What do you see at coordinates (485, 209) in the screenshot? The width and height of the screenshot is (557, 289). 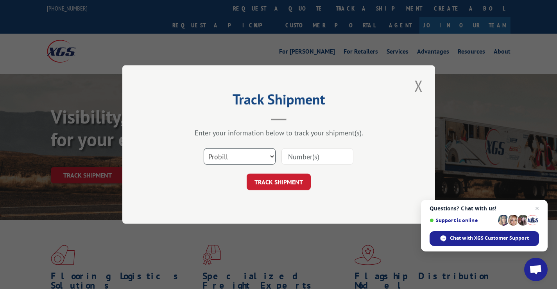 I see `span: Questions? Chat with us!` at bounding box center [485, 209].